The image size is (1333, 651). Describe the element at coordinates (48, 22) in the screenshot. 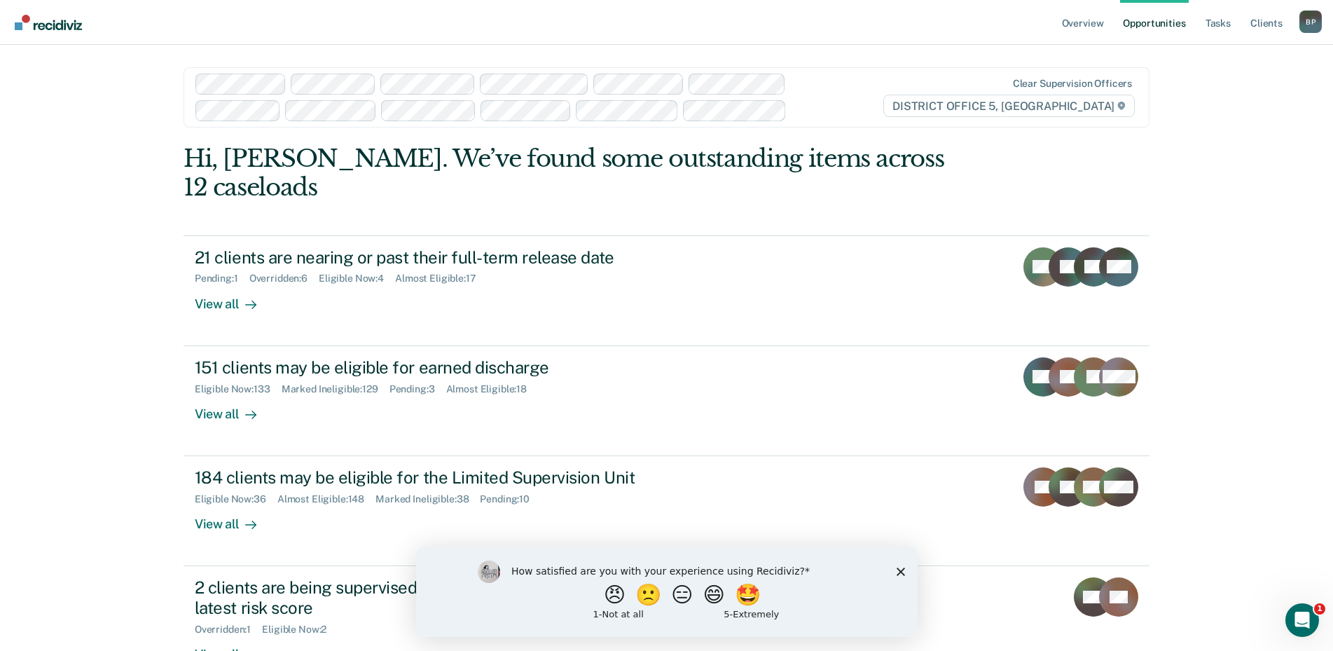

I see `img: Recidiviz` at that location.